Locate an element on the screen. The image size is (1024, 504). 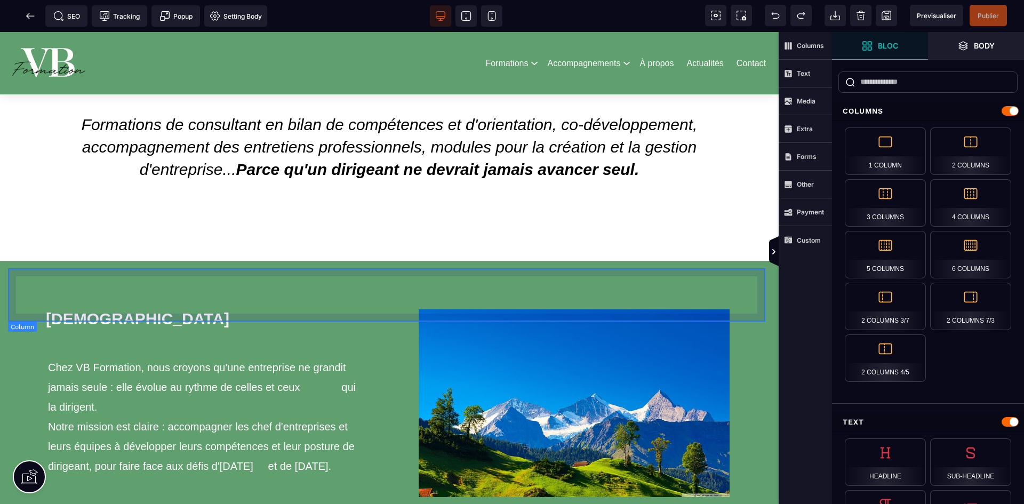
strong: Body is located at coordinates (984, 45).